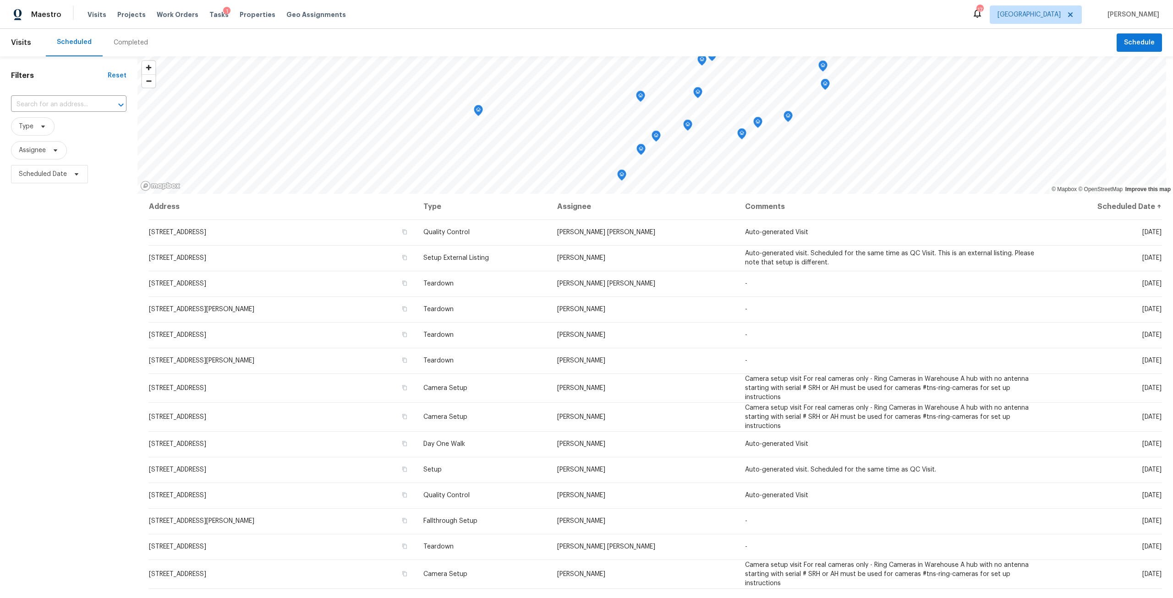 The height and width of the screenshot is (598, 1173). I want to click on span: Auto-generated visit. Scheduled for the same time as QC Visit., so click(840, 470).